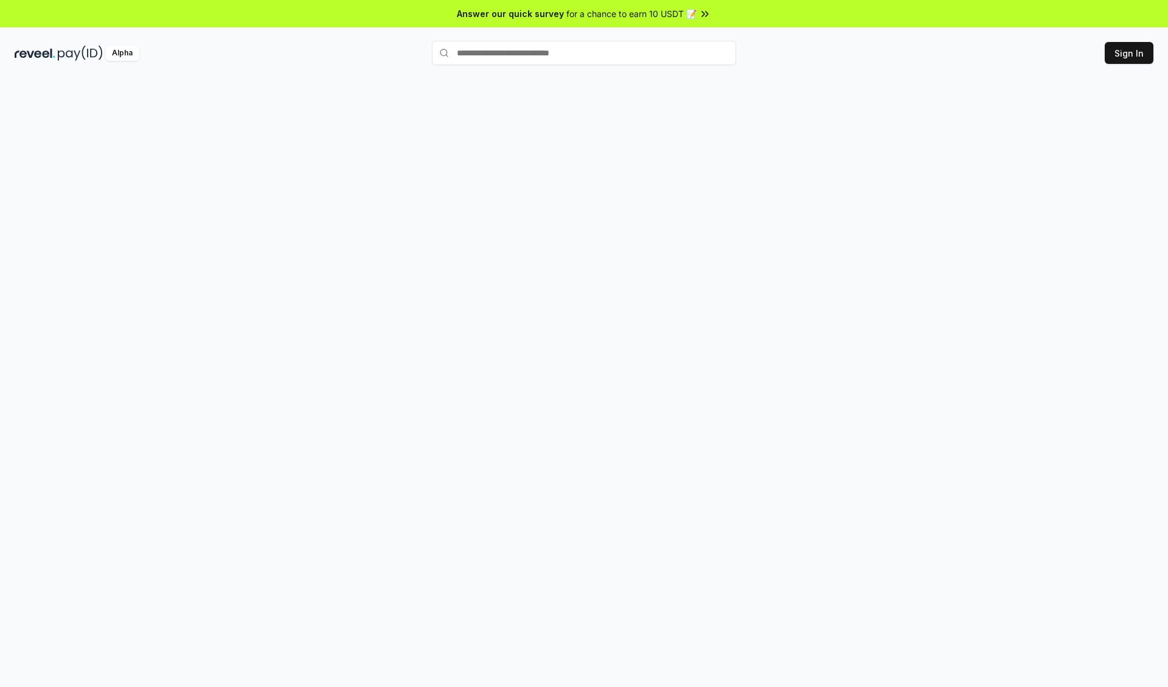 The image size is (1168, 687). What do you see at coordinates (35, 53) in the screenshot?
I see `img: reveel_dark` at bounding box center [35, 53].